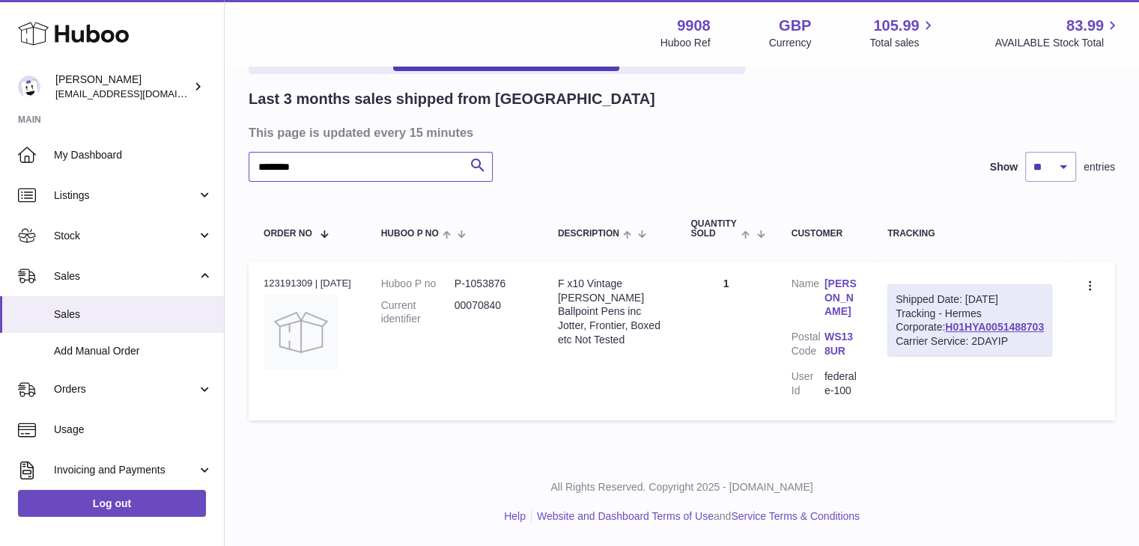 This screenshot has height=546, width=1139. What do you see at coordinates (902, 43) in the screenshot?
I see `span: Total sales` at bounding box center [902, 43].